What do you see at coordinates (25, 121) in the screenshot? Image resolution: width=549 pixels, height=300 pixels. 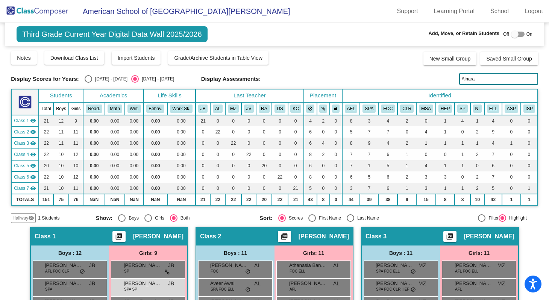 I see `td: Jaimee Banks - No Class Name` at bounding box center [25, 121].